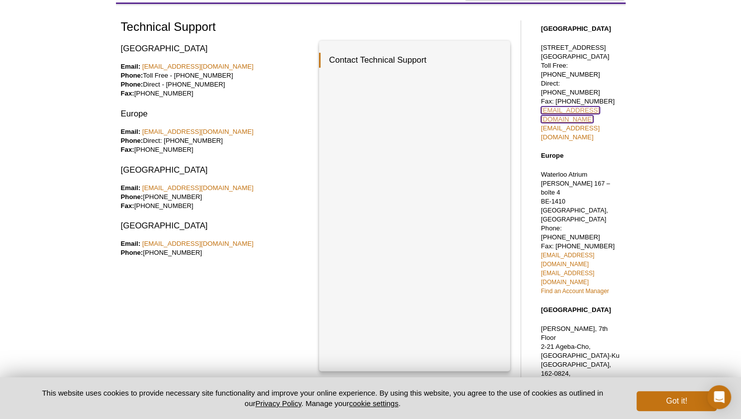 This screenshot has width=741, height=419. Describe the element at coordinates (323, 398) in the screenshot. I see `p: This website uses cookies to provide necessary site functionality and improve your online experie...` at that location.